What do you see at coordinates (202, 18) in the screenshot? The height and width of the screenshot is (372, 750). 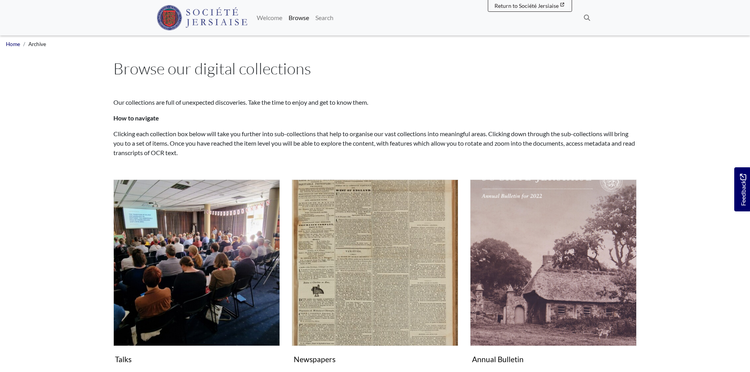 I see `img: Société Jersiaise` at bounding box center [202, 18].